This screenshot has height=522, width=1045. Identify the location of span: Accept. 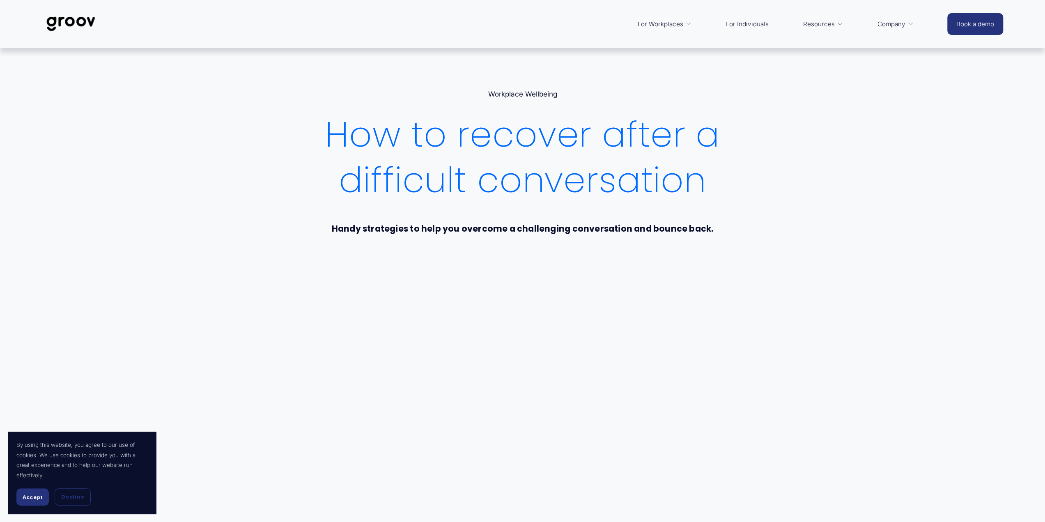
(32, 497).